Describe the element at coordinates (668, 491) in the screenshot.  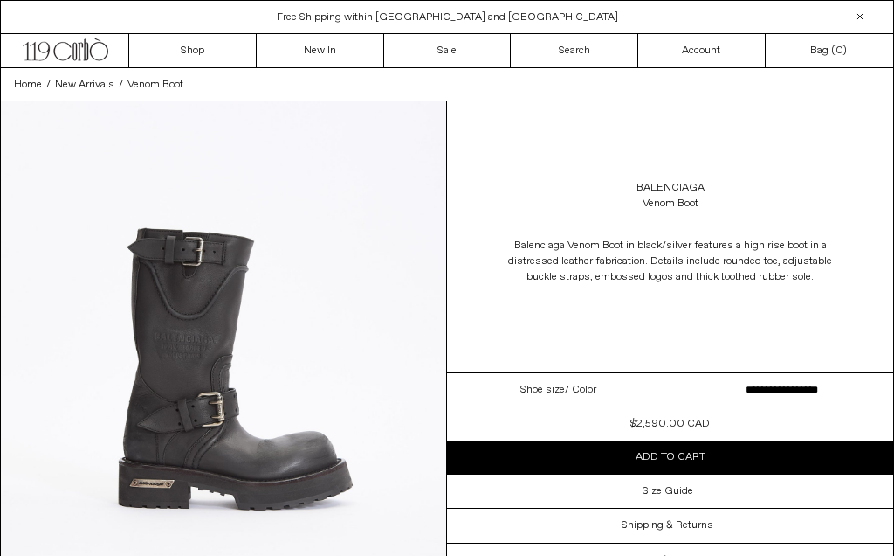
I see `h3: Size Guide` at that location.